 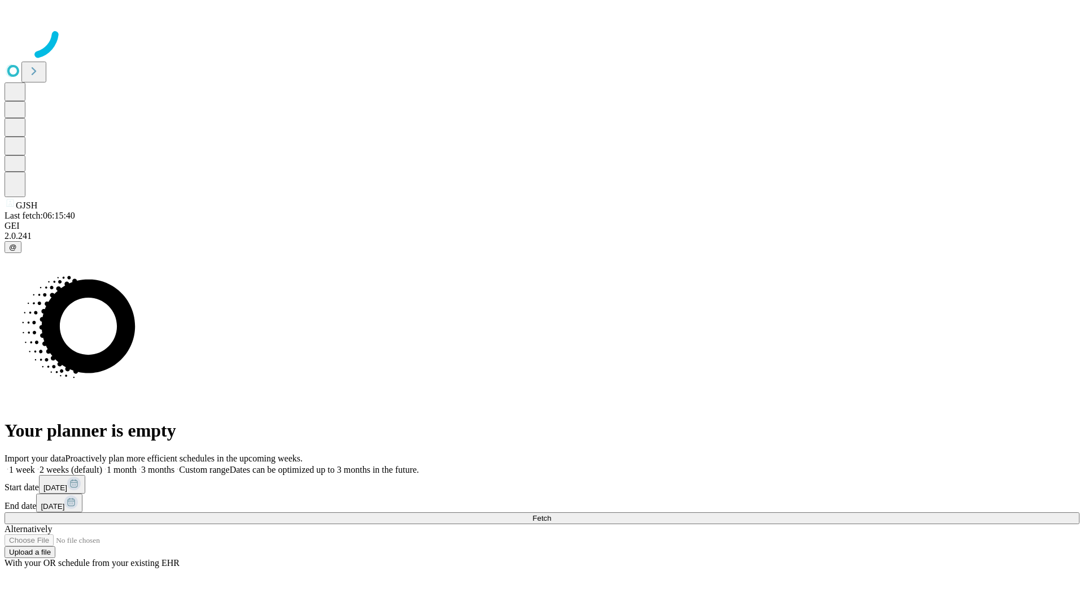 I want to click on button: Fetch, so click(x=542, y=518).